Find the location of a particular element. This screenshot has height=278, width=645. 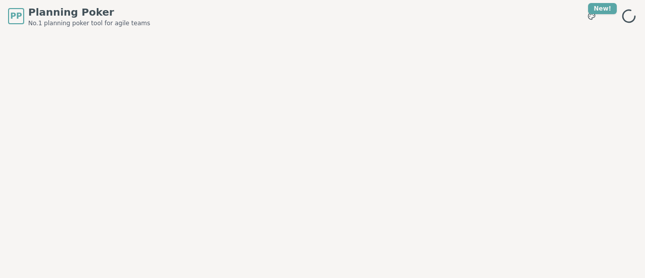

span: Planning Poker is located at coordinates (89, 12).